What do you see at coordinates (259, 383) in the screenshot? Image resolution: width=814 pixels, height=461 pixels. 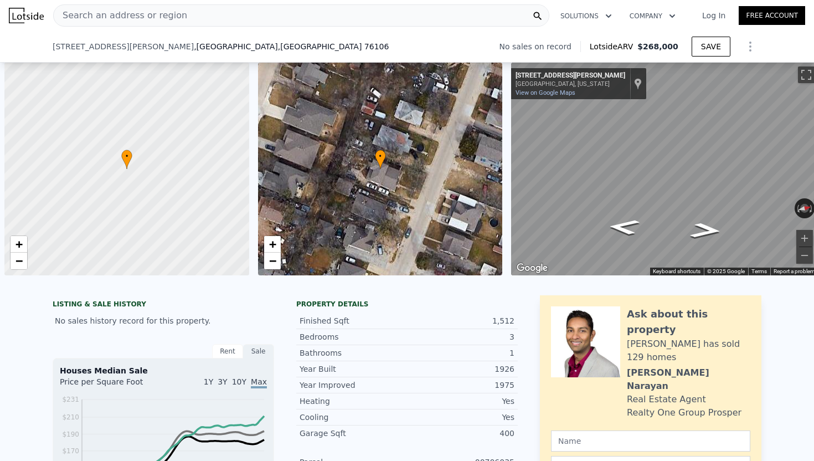 I see `span: Max` at bounding box center [259, 383].